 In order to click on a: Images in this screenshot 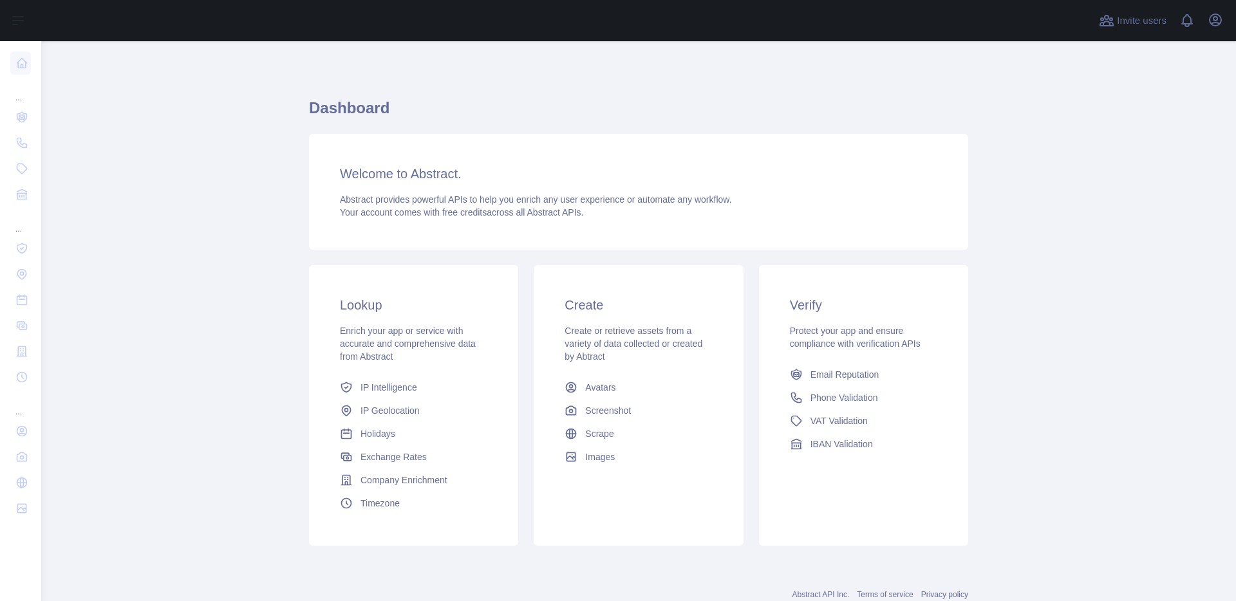, I will do `click(638, 457)`.